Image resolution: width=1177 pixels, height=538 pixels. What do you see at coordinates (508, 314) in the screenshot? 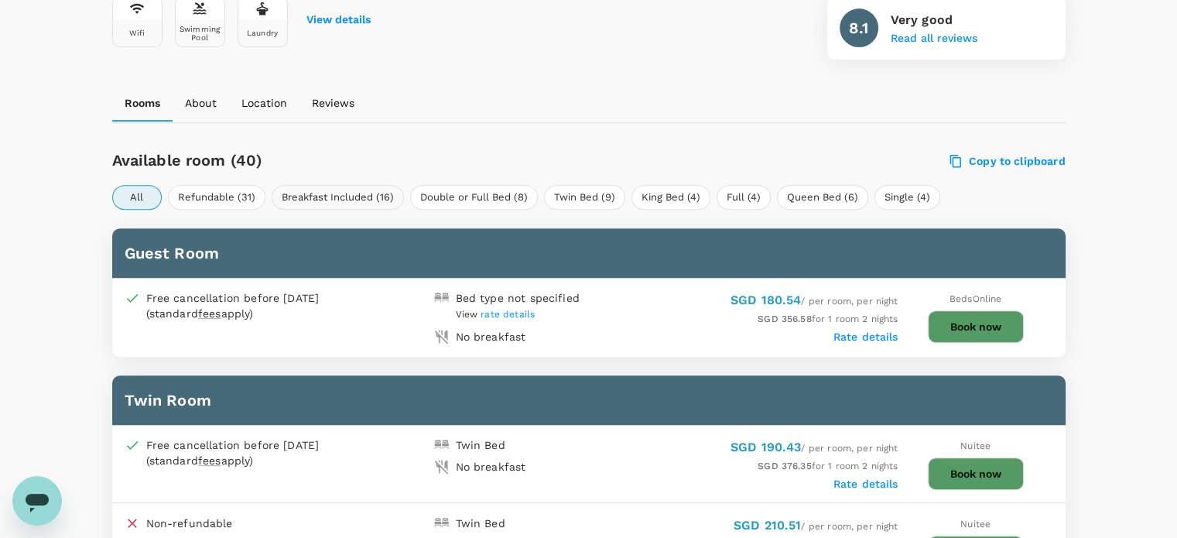
I see `span: rate details` at bounding box center [508, 314].